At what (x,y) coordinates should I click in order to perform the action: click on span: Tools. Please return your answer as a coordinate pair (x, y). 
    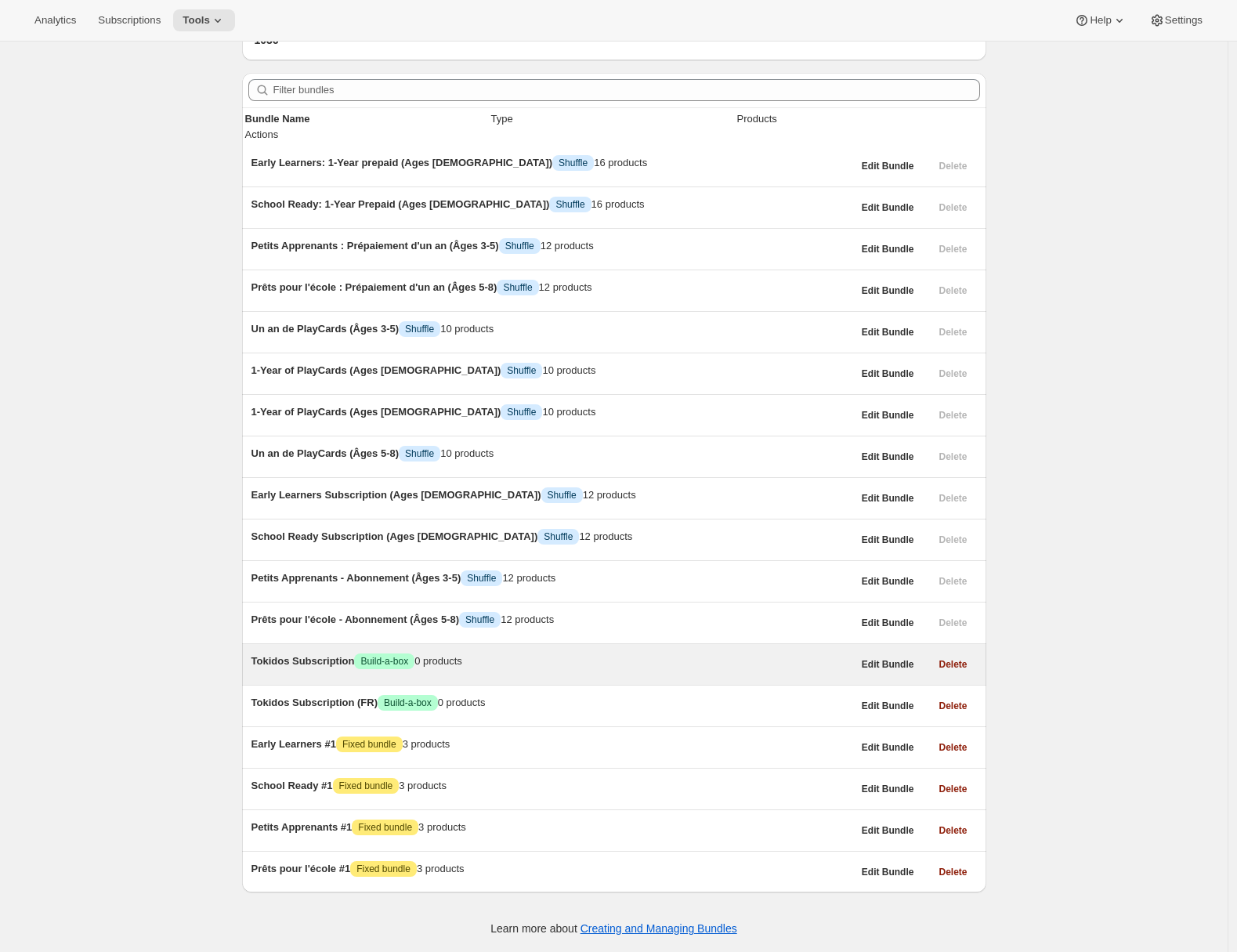
    Looking at the image, I should click on (196, 21).